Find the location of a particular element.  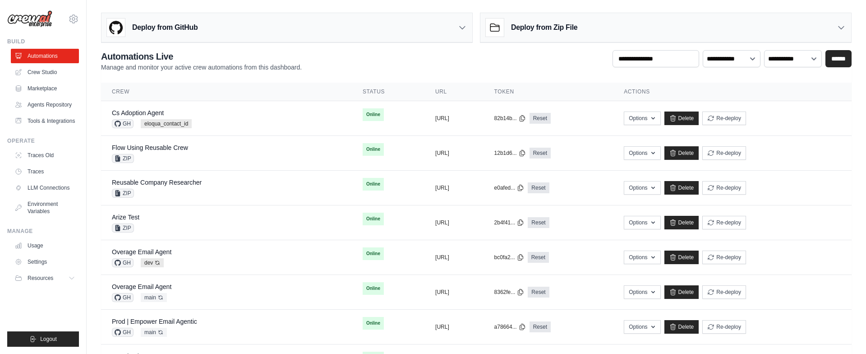

th: Token is located at coordinates (549, 92).